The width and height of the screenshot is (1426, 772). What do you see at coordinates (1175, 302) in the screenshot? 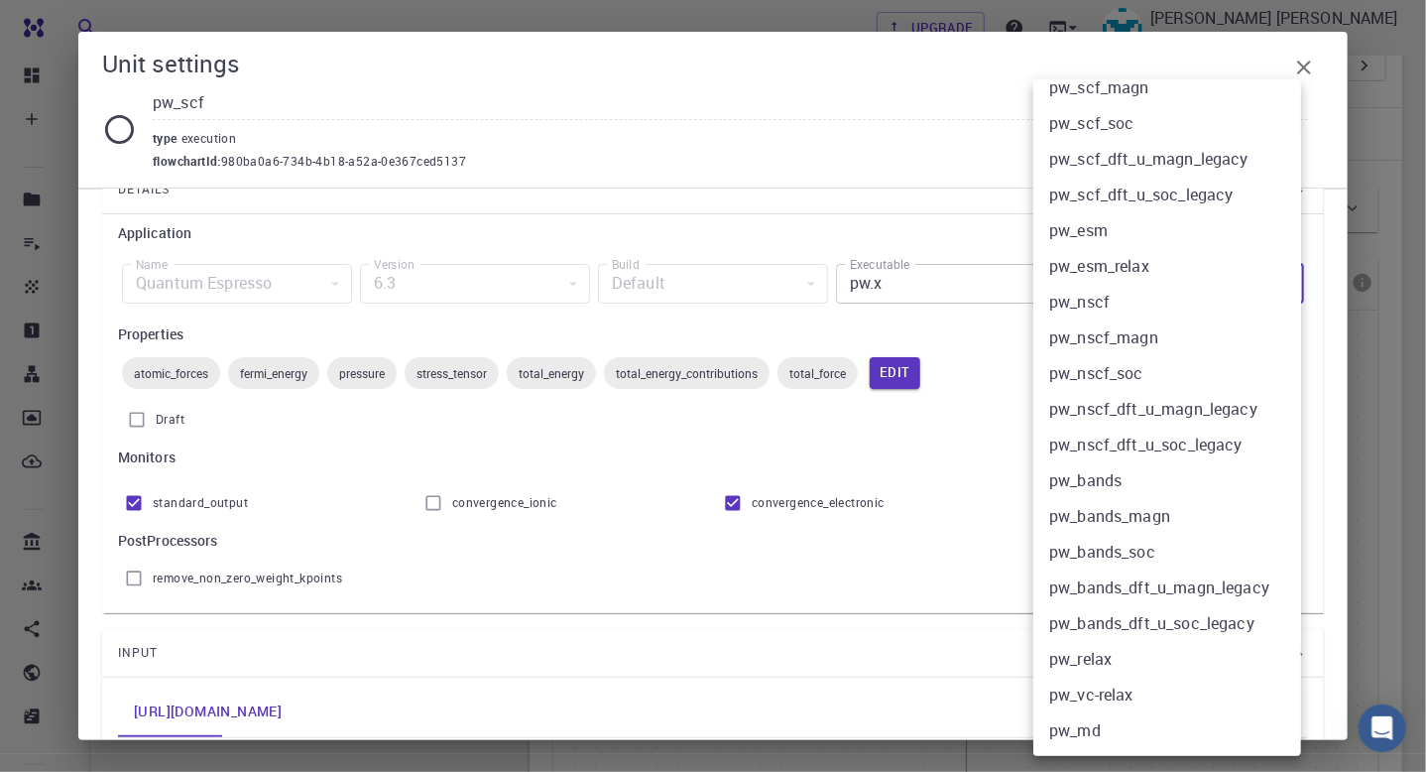
I see `li: pw_nscf` at bounding box center [1175, 302].